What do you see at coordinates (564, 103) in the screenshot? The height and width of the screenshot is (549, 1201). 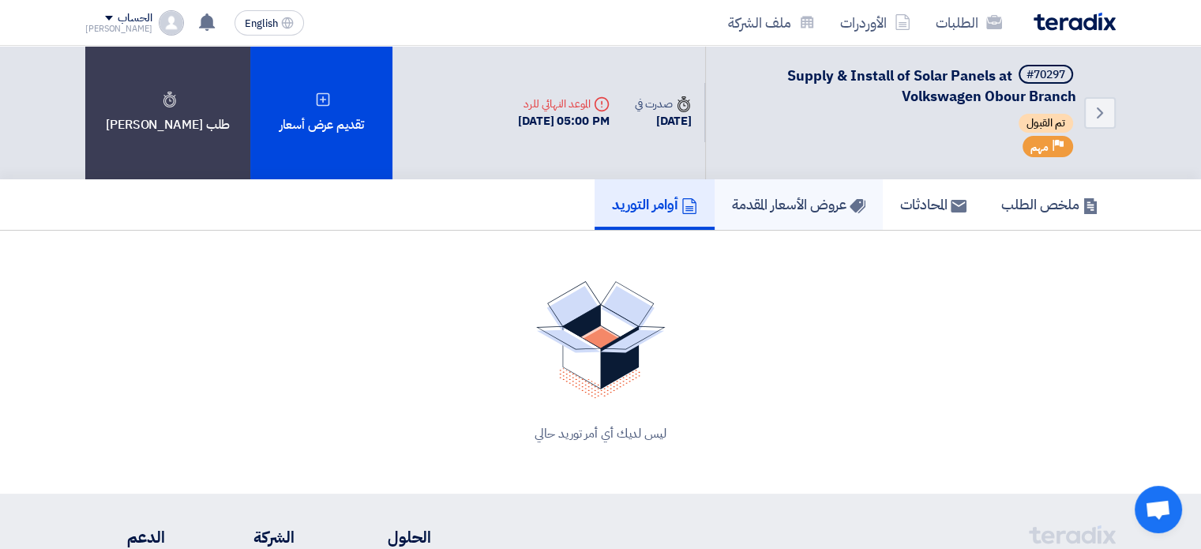 I see `div: الموعد النهائي للرد` at bounding box center [564, 103].